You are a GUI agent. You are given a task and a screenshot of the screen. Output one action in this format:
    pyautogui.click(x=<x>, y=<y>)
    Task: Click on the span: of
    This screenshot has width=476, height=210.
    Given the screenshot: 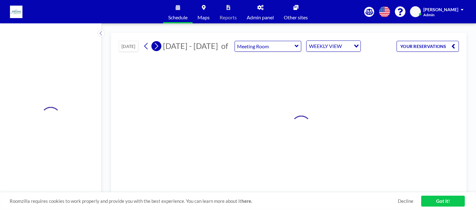 What is the action you would take?
    pyautogui.click(x=225, y=46)
    